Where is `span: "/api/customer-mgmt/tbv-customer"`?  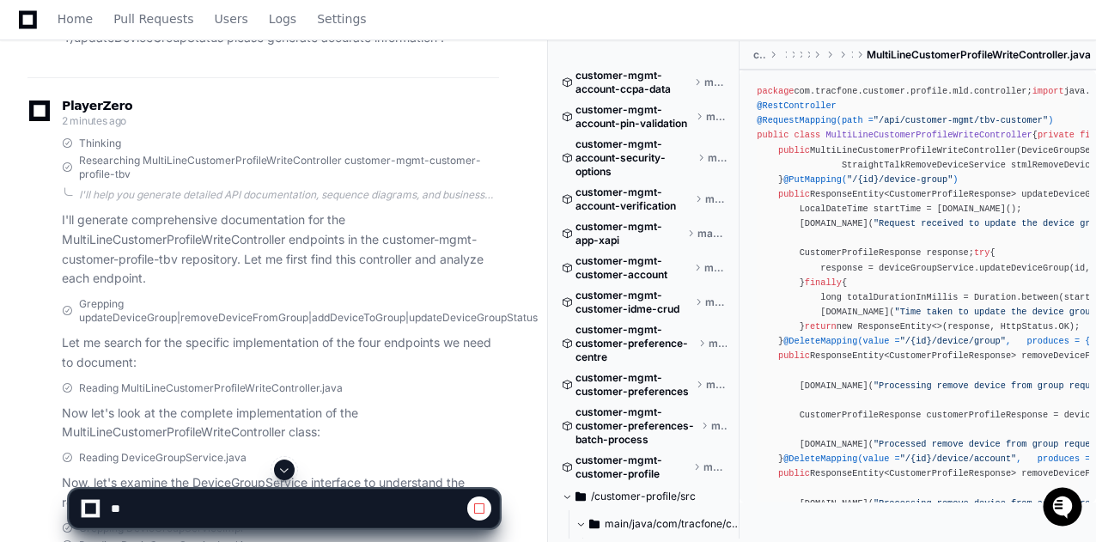 span: "/api/customer-mgmt/tbv-customer" is located at coordinates (960, 120).